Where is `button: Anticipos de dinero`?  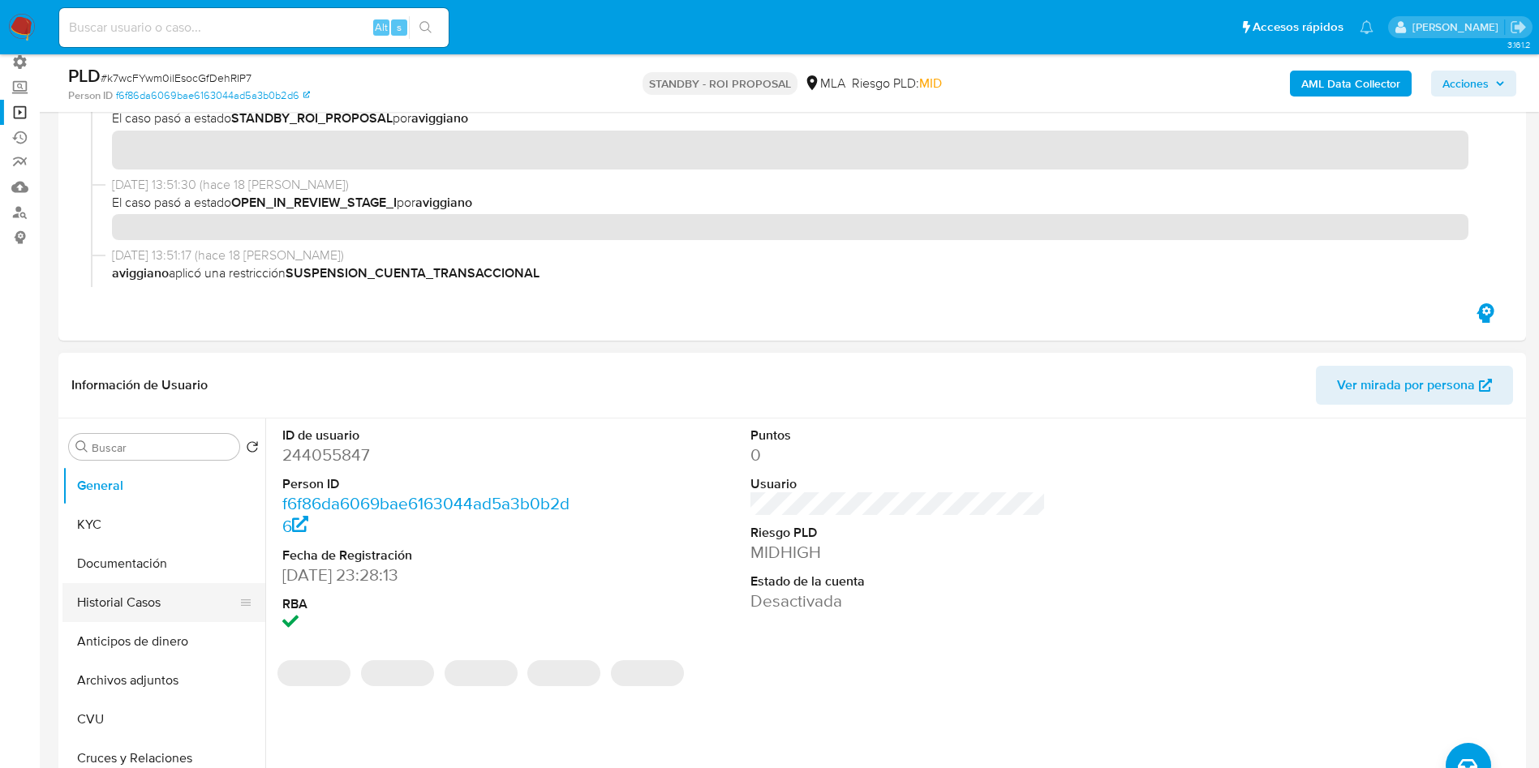 button: Anticipos de dinero is located at coordinates (164, 642).